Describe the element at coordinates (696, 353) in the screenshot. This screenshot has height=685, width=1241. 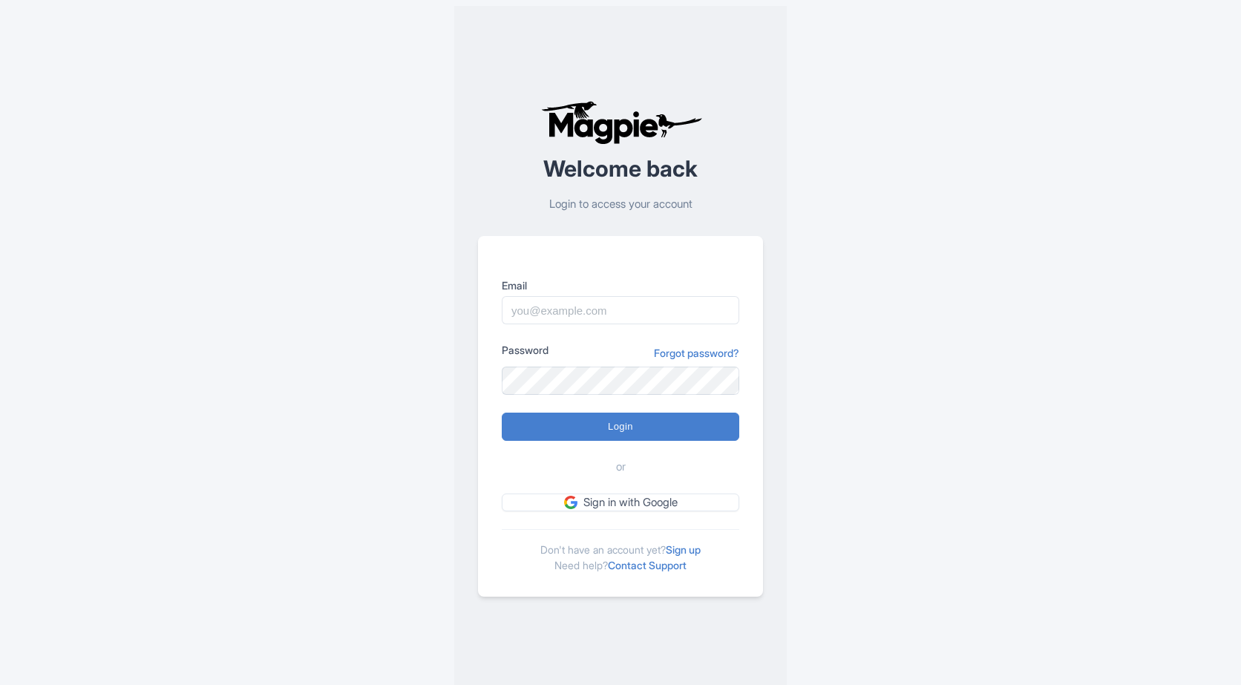
I see `a: Forgot password?` at that location.